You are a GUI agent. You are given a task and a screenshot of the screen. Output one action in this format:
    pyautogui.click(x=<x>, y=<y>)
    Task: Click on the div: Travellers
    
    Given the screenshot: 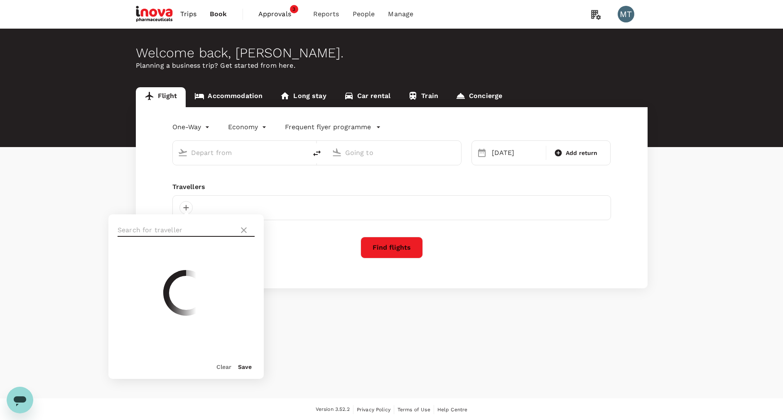 What is the action you would take?
    pyautogui.click(x=392, y=187)
    